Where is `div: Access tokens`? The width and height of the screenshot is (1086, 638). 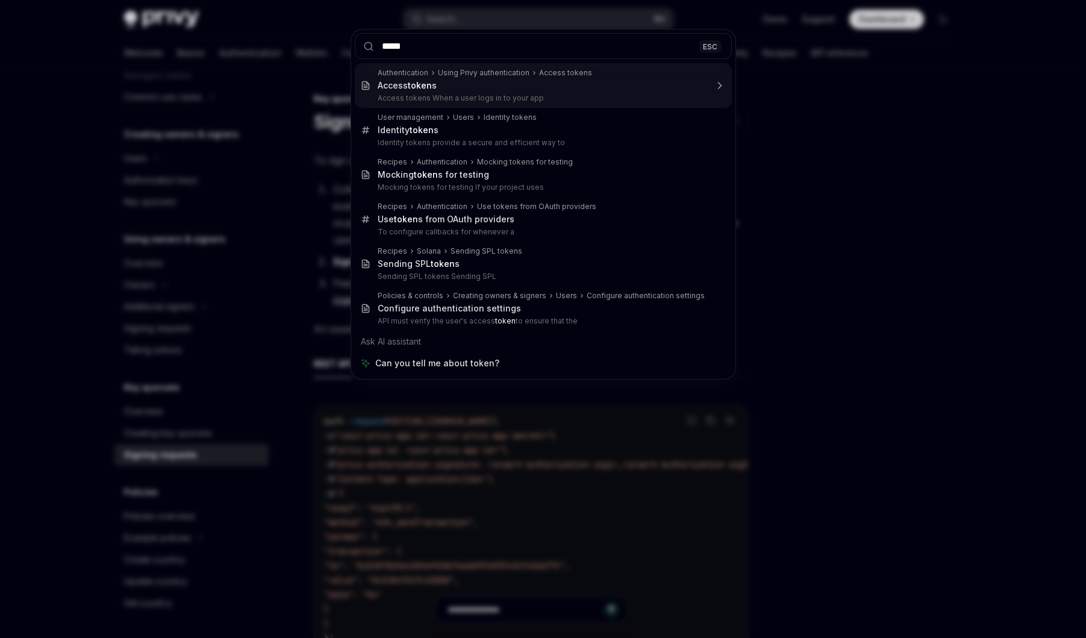 div: Access tokens is located at coordinates (565, 73).